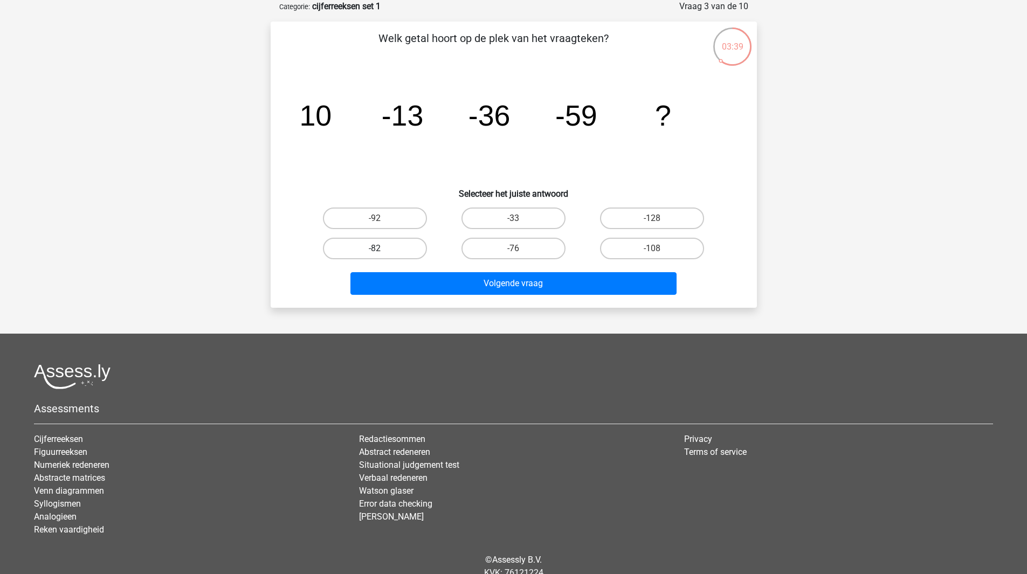 The image size is (1027, 574). I want to click on tspan: -59, so click(576, 115).